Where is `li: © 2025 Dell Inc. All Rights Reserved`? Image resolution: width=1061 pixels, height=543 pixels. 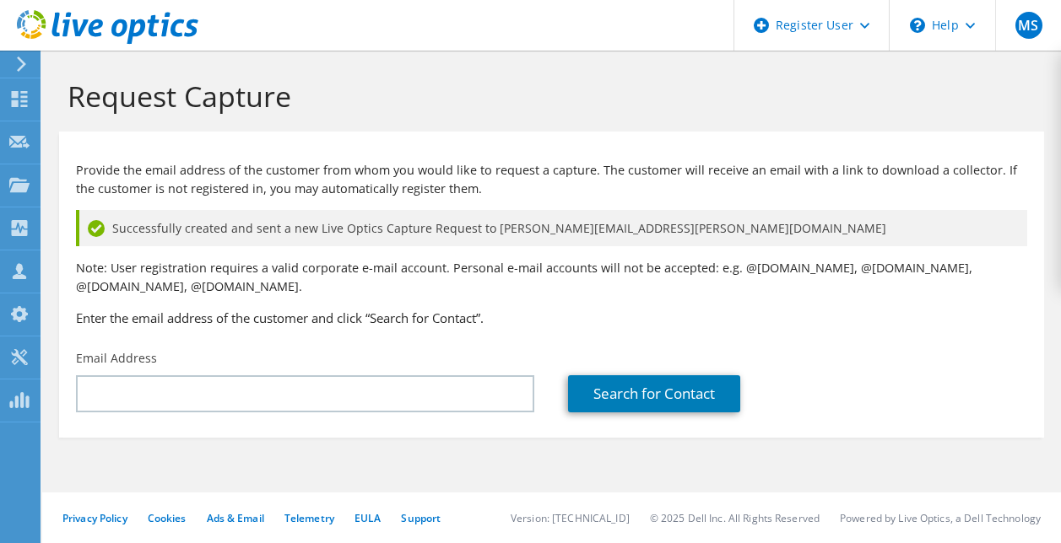 li: © 2025 Dell Inc. All Rights Reserved is located at coordinates (734, 518).